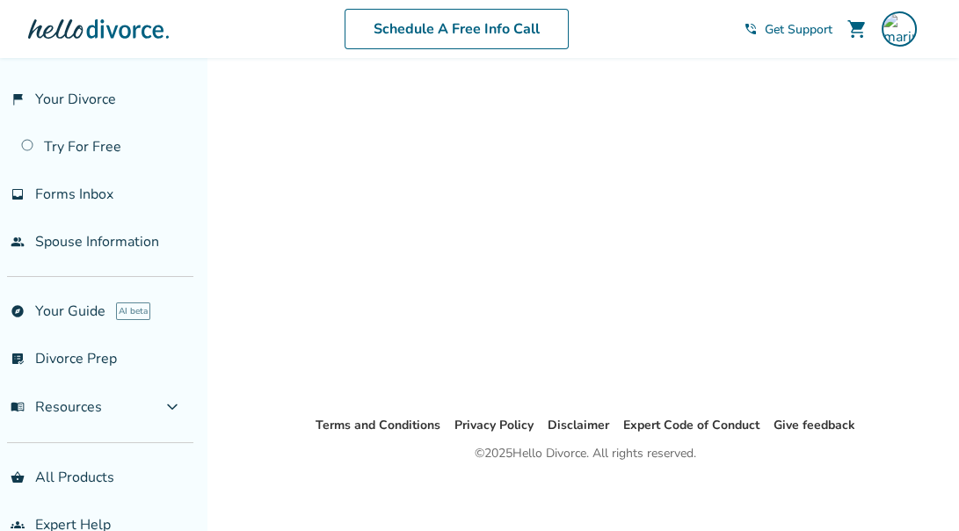  What do you see at coordinates (74, 194) in the screenshot?
I see `span: Forms Inbox` at bounding box center [74, 194].